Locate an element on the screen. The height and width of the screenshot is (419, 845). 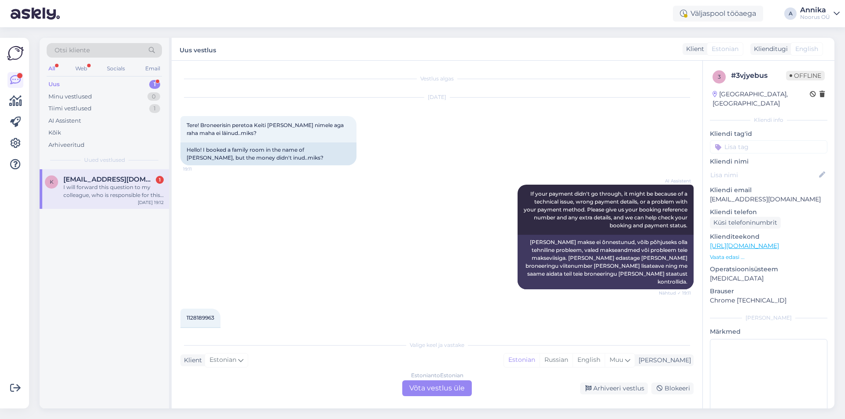
div: Socials is located at coordinates (116, 69).